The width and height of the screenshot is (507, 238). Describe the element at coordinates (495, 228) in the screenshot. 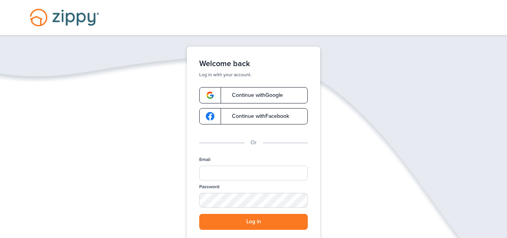

I see `img: Back to Top` at that location.